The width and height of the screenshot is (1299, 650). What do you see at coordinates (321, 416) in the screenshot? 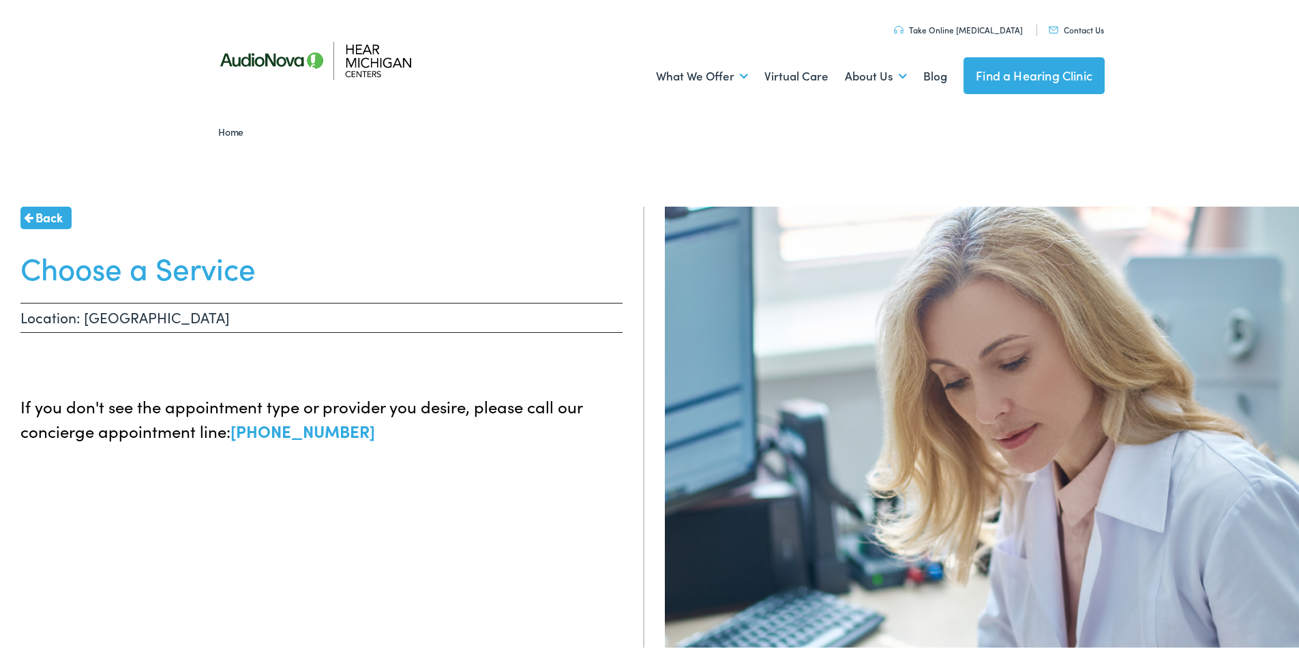
I see `p: If you don't see the appointment type or provider you desire, please call our concierge appointme...` at bounding box center [321, 416].